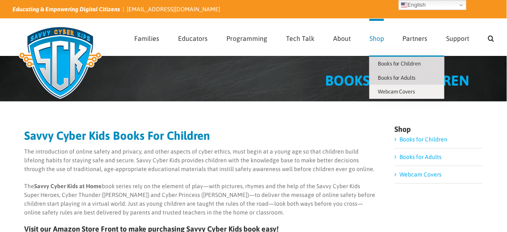 The height and width of the screenshot is (232, 507). Describe the element at coordinates (192, 38) in the screenshot. I see `span: Educators` at that location.